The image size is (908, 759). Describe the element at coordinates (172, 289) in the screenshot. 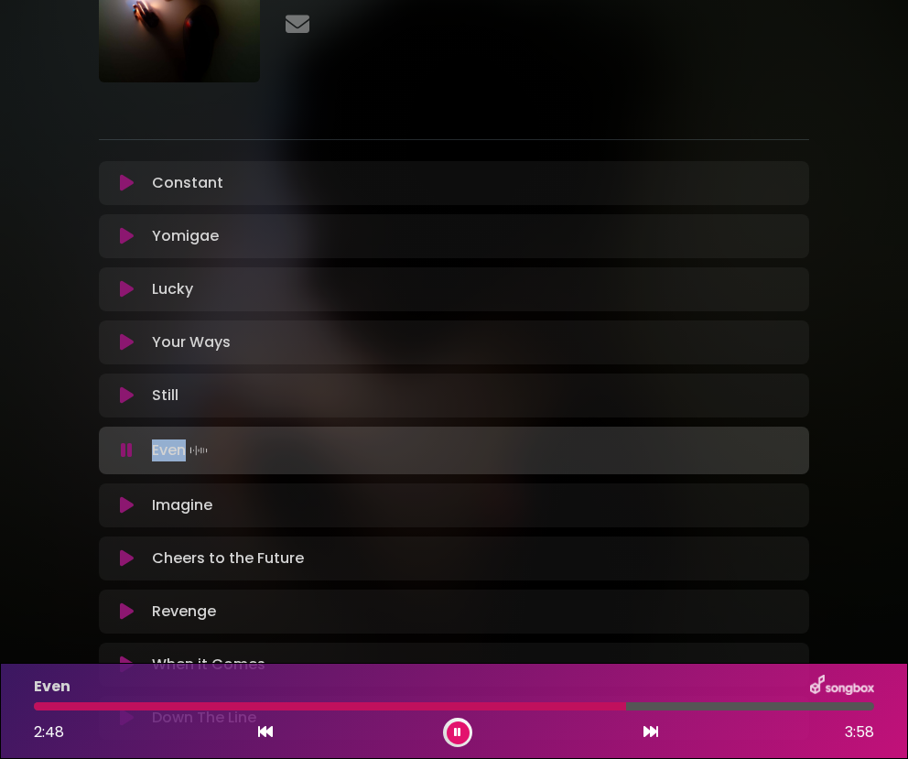

I see `p: Lucky` at that location.